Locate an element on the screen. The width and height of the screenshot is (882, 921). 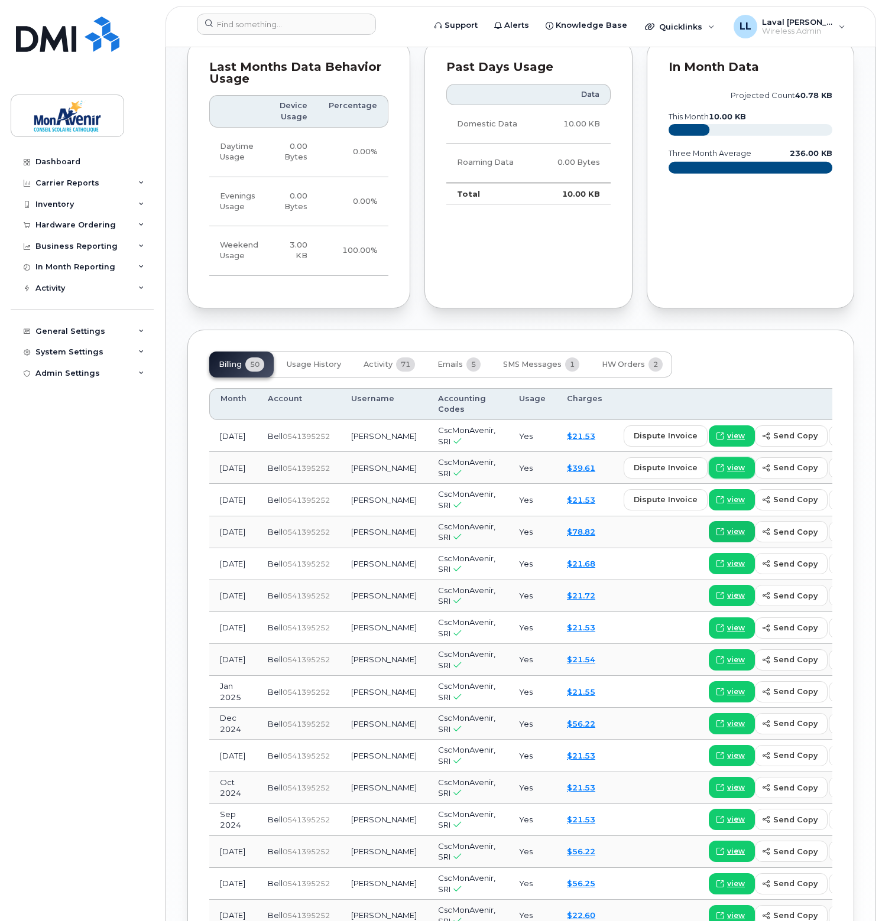
td: Oct 2024 is located at coordinates (233, 788).